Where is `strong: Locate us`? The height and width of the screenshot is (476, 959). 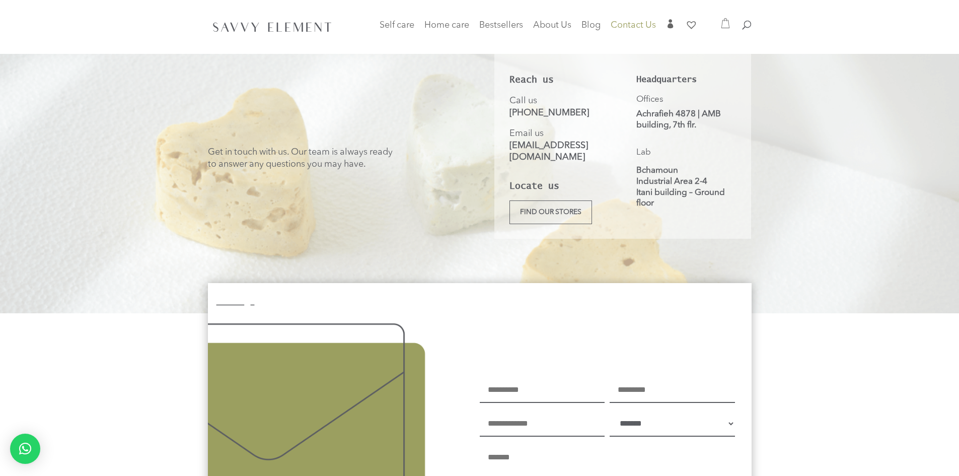
strong: Locate us is located at coordinates (534, 185).